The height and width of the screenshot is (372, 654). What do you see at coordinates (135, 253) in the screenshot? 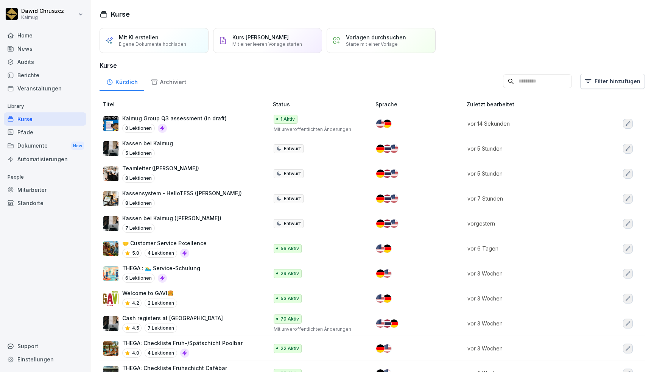
I see `p: 5.0` at bounding box center [135, 253].